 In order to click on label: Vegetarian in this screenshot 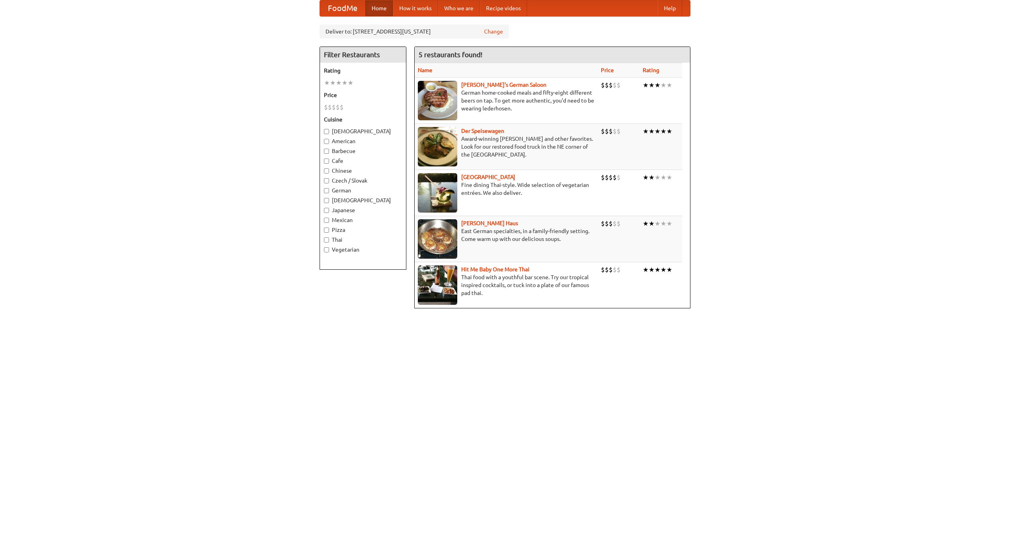, I will do `click(363, 250)`.